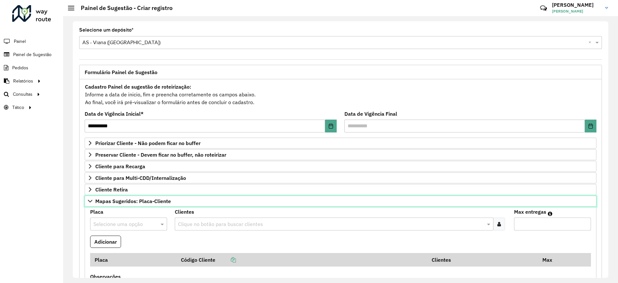  Describe the element at coordinates (341, 189) in the screenshot. I see `a: Cliente Retira` at that location.